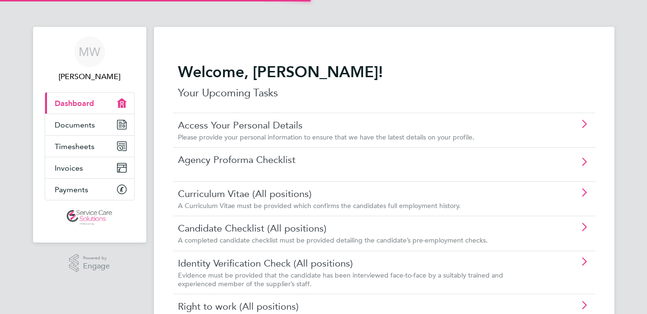 The height and width of the screenshot is (314, 647). Describe the element at coordinates (384, 93) in the screenshot. I see `p: Your Upcoming Tasks` at that location.